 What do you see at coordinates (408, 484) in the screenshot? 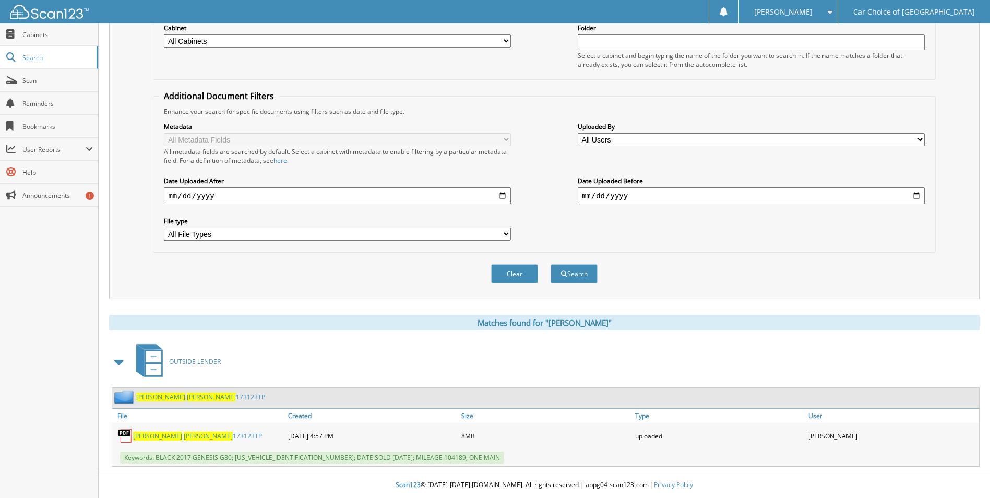
I see `span: Scan123` at bounding box center [408, 484].